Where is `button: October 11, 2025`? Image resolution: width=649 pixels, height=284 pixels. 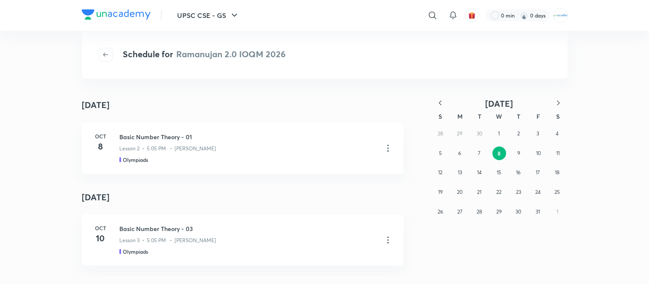
button: October 11, 2025 is located at coordinates (558, 153).